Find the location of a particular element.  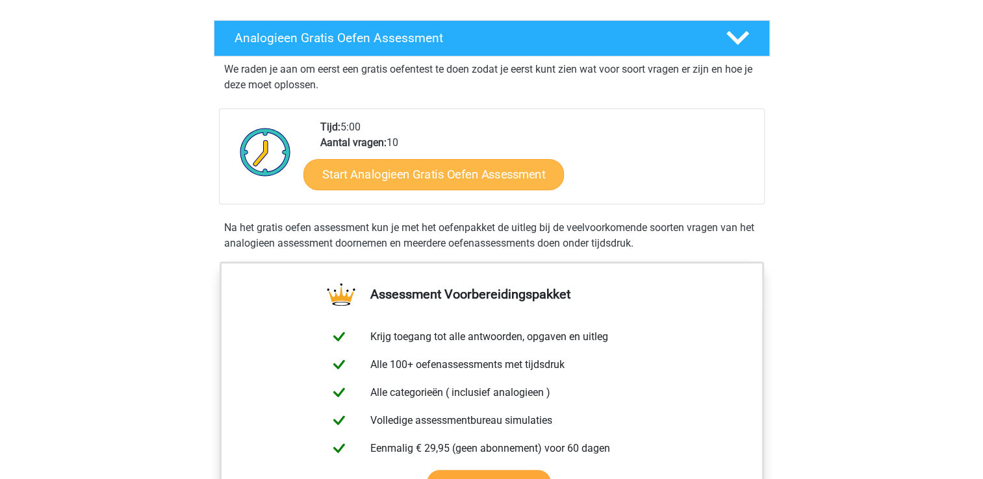

a: Start Analogieen Gratis Oefen Assessment is located at coordinates (433, 174).